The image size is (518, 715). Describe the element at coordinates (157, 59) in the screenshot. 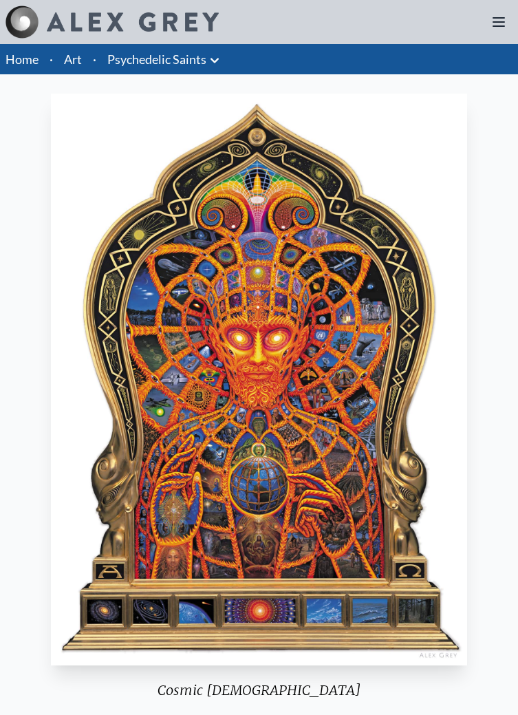

I see `a: Psychedelic Saints` at that location.